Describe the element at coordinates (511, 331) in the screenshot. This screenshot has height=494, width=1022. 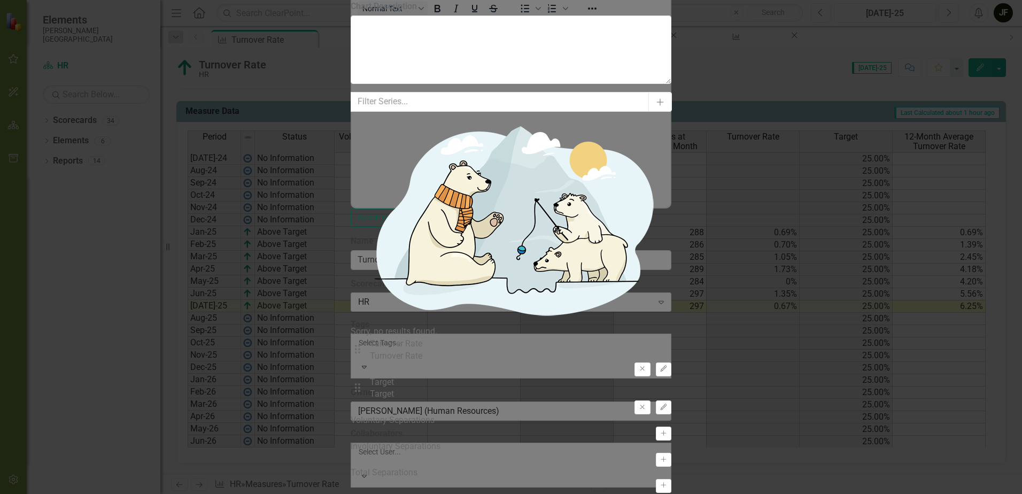
I see `div: Sorry, no results found.` at that location.